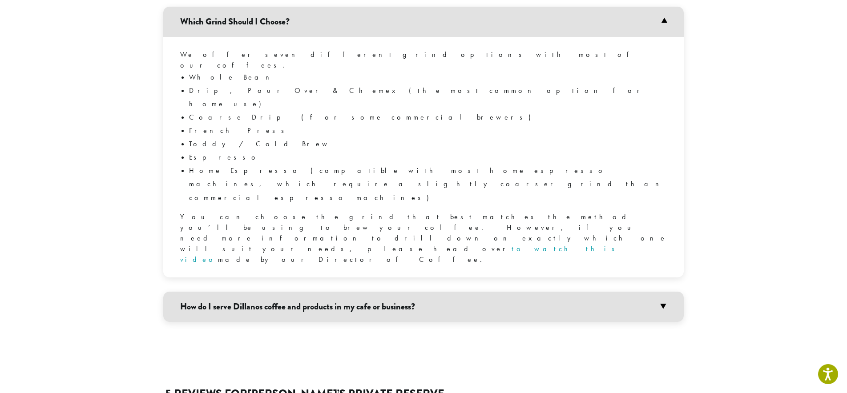 Image resolution: width=847 pixels, height=393 pixels. I want to click on h3: Which Grind Should I Choose?, so click(424, 22).